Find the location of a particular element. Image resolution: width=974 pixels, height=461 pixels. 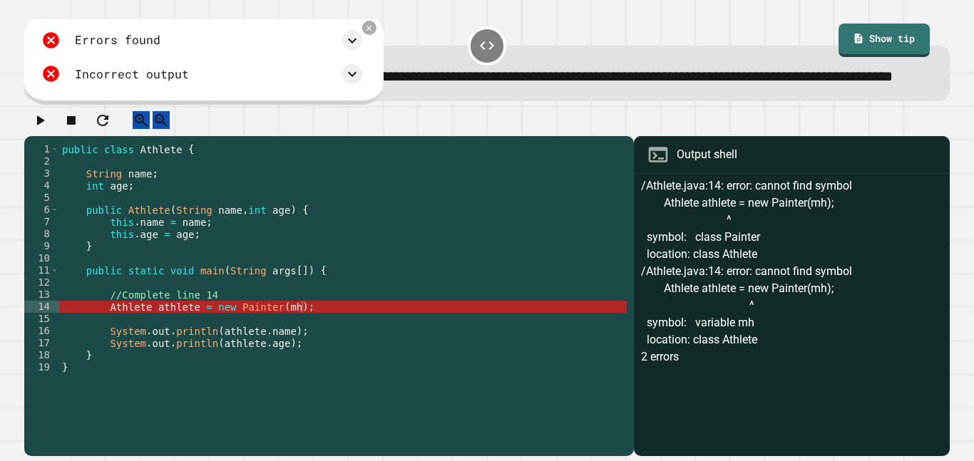

div: 12 is located at coordinates (41, 282).